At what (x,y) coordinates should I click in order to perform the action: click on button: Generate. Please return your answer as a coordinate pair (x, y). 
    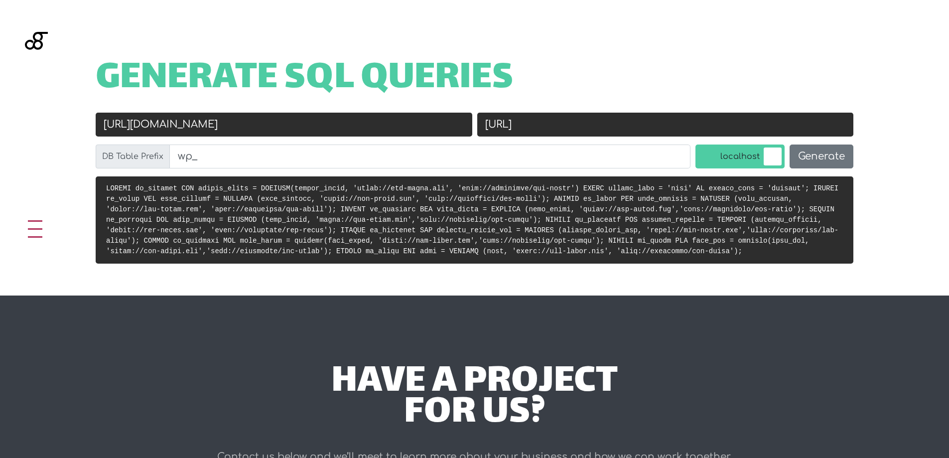
    Looking at the image, I should click on (822, 156).